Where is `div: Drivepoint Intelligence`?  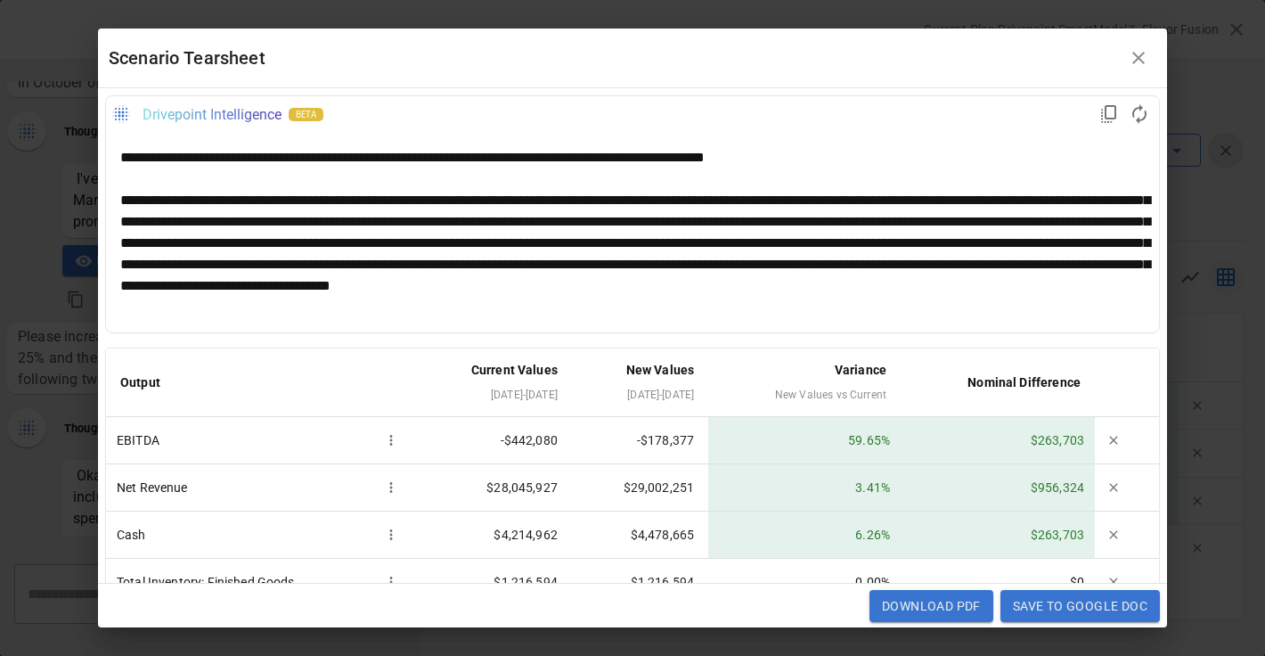
div: Drivepoint Intelligence is located at coordinates (212, 114).